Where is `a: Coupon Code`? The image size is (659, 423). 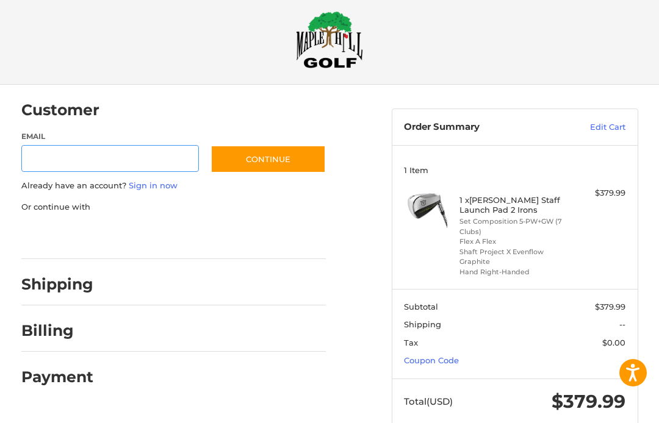
a: Coupon Code is located at coordinates (431, 360).